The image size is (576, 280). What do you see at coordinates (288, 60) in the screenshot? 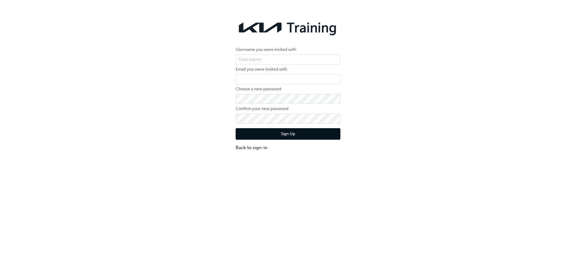
I see `input: Username` at bounding box center [288, 60].